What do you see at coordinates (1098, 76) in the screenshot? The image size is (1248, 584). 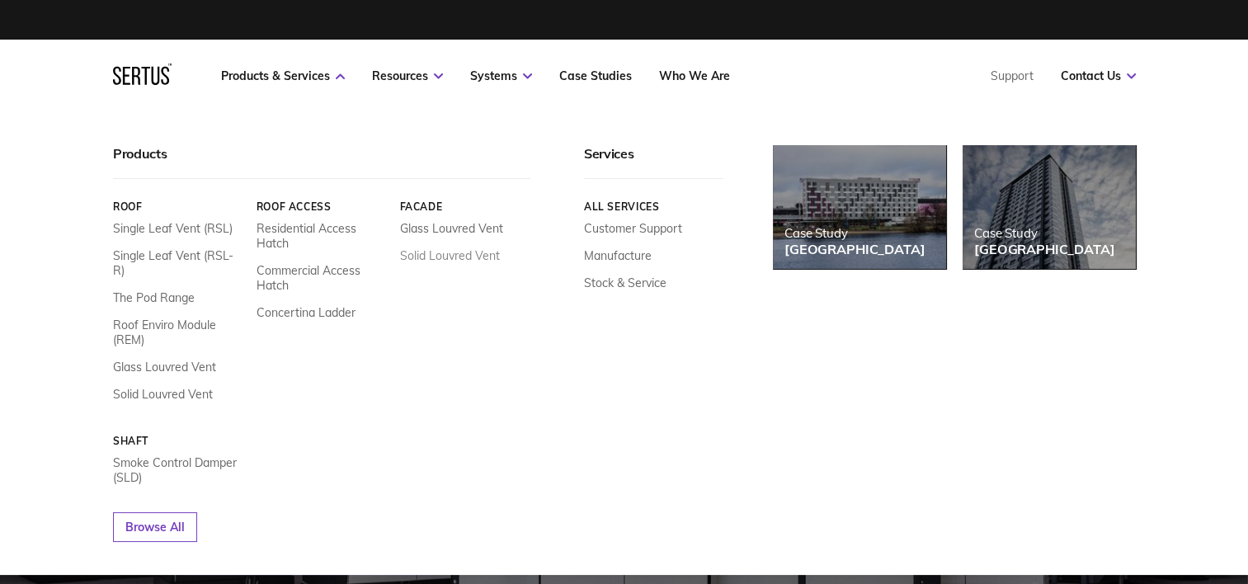 I see `a: Contact Us` at bounding box center [1098, 76].